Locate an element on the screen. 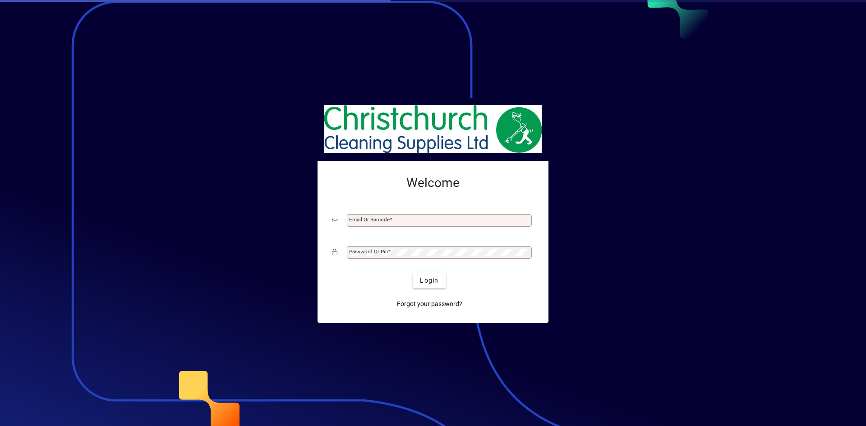 The image size is (866, 426). mat-label: Email or Barcode is located at coordinates (369, 220).